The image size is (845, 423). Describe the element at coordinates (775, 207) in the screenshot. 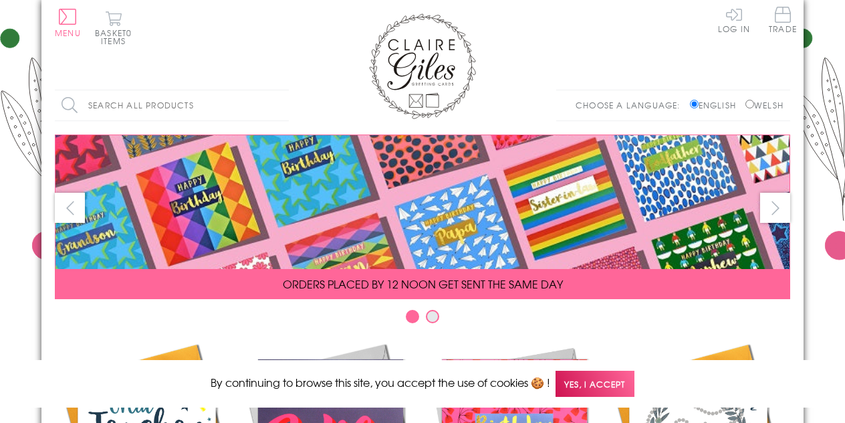

I see `button: next` at that location.